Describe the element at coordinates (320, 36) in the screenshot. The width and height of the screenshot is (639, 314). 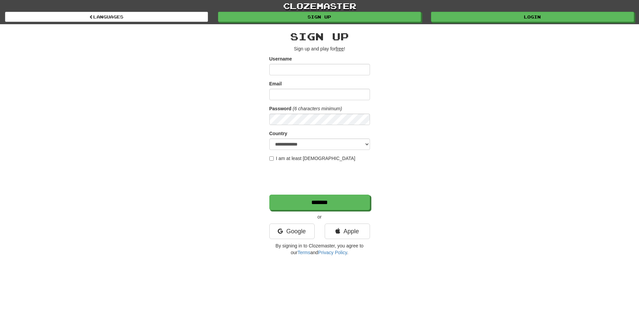
I see `h2: Sign up` at that location.